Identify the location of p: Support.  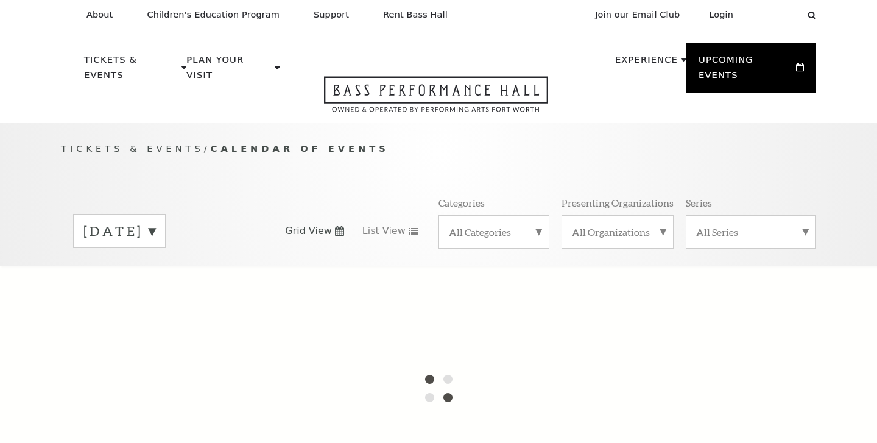
(331, 15).